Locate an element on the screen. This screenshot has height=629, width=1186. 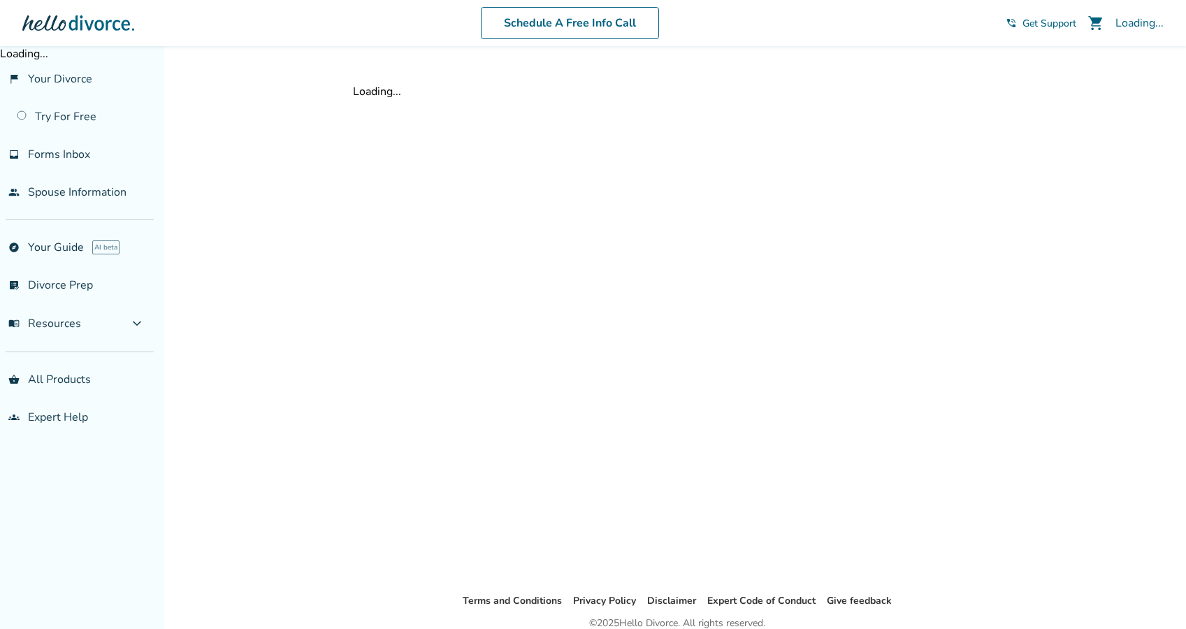
span: Forms Inbox is located at coordinates (59, 154).